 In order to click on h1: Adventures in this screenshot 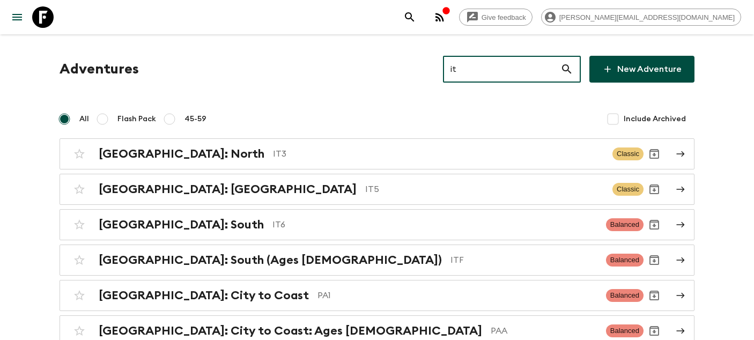, I will do `click(99, 69)`.